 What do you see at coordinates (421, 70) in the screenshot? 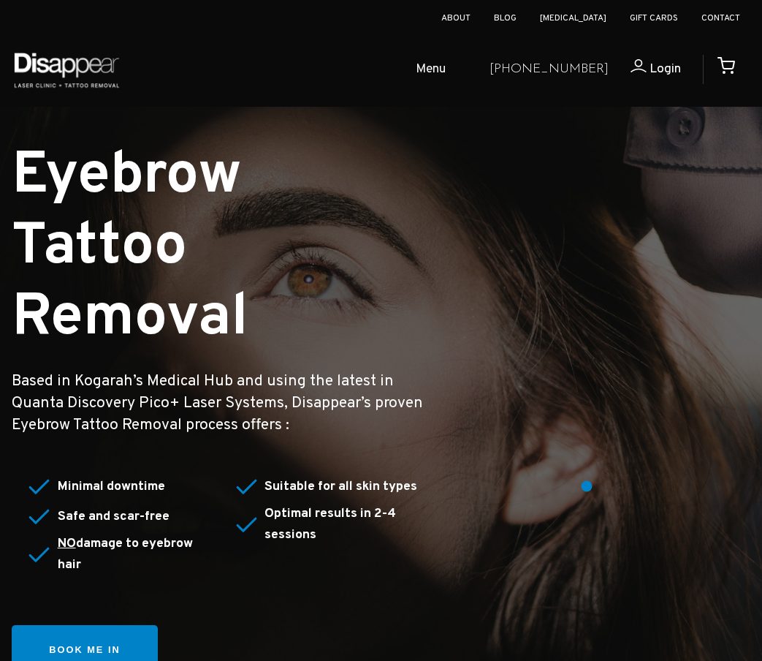
I see `a: Menu` at bounding box center [421, 70].